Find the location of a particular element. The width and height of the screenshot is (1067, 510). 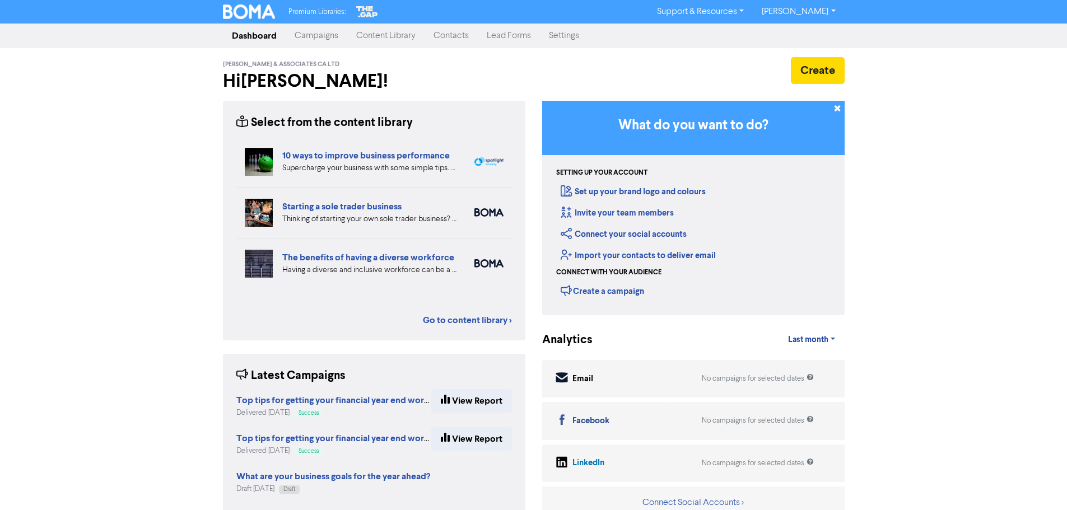

div: LinkedIn is located at coordinates (588, 463).